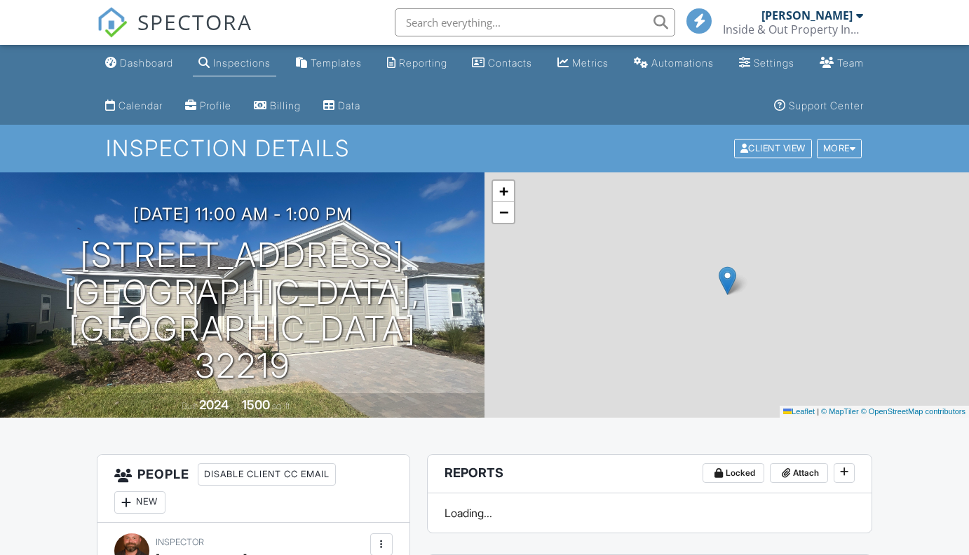  Describe the element at coordinates (214, 404) in the screenshot. I see `div: 2024` at that location.